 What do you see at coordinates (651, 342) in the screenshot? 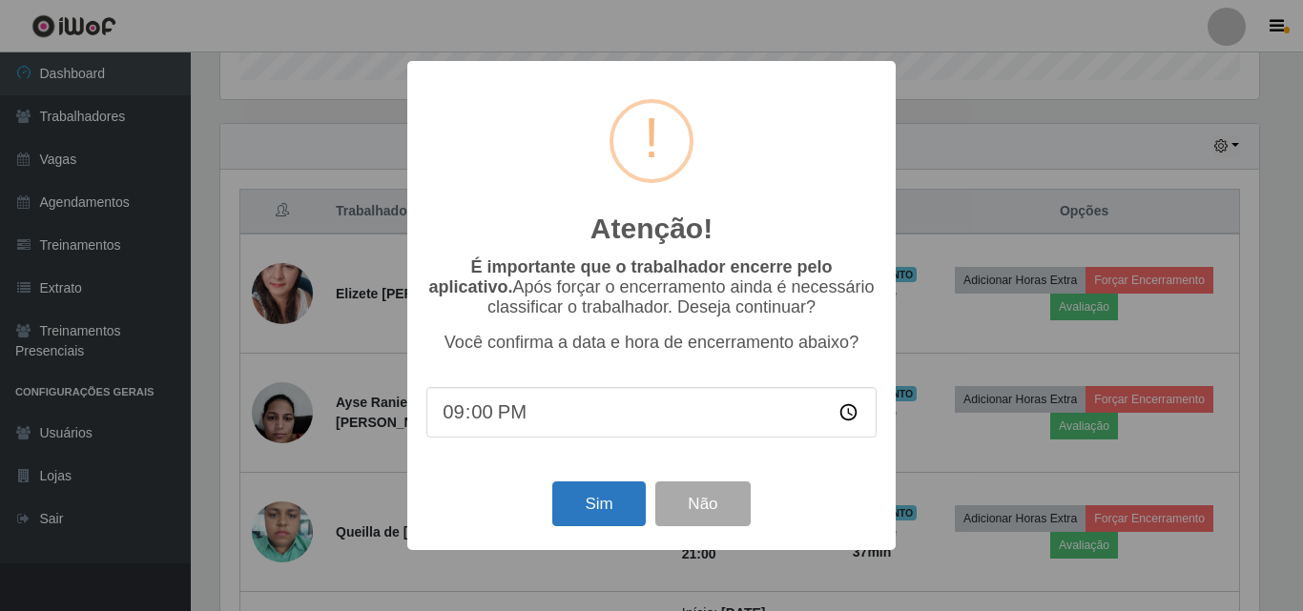
I see `p: Você confirma a data e hora de encerramento abaixo?` at bounding box center [651, 342].